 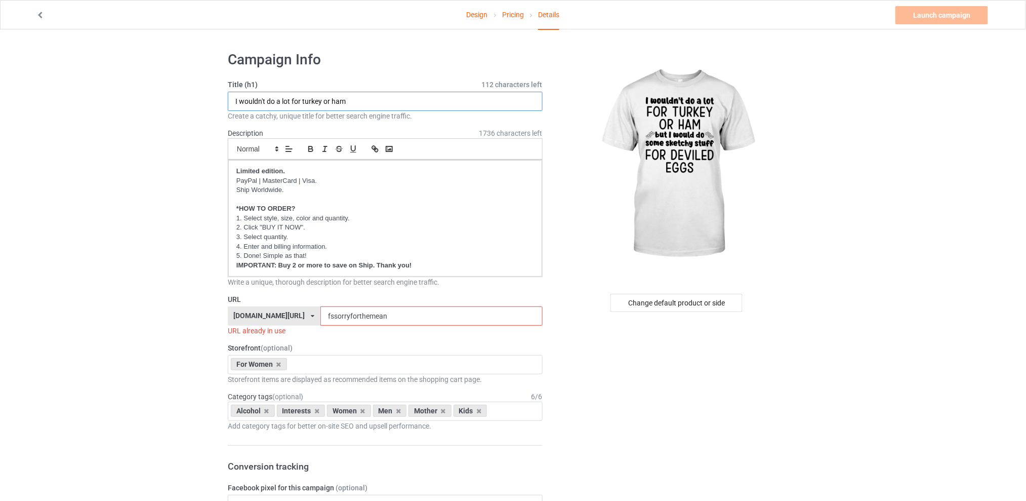 I want to click on div: Add category tags for better on-site SEO and upsell performance., so click(x=385, y=426).